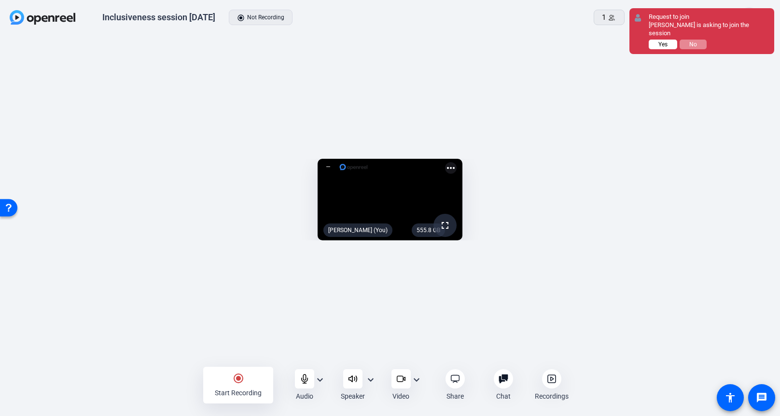 The image size is (780, 416). I want to click on div: Audio, so click(304, 396).